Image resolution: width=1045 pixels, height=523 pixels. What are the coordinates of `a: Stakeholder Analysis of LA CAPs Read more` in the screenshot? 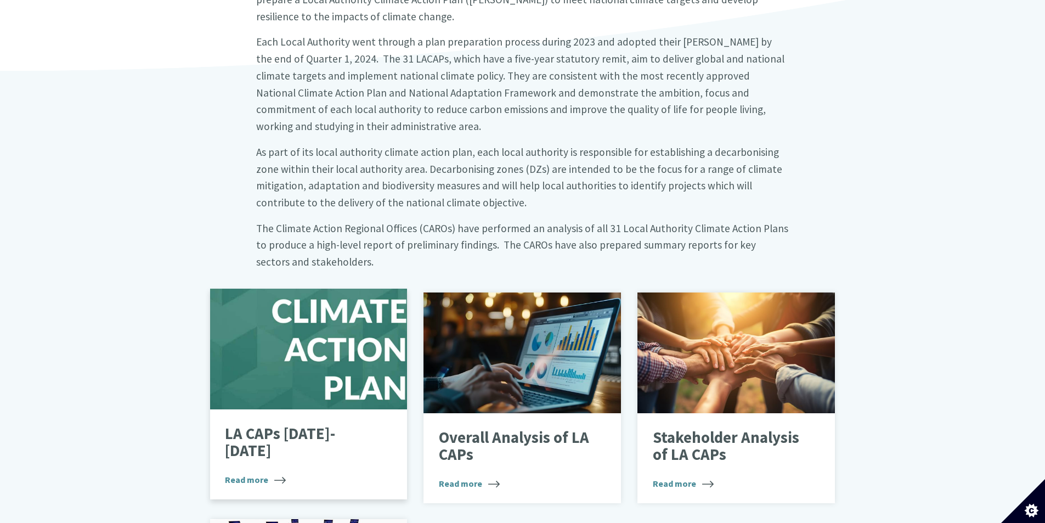 It's located at (736, 398).